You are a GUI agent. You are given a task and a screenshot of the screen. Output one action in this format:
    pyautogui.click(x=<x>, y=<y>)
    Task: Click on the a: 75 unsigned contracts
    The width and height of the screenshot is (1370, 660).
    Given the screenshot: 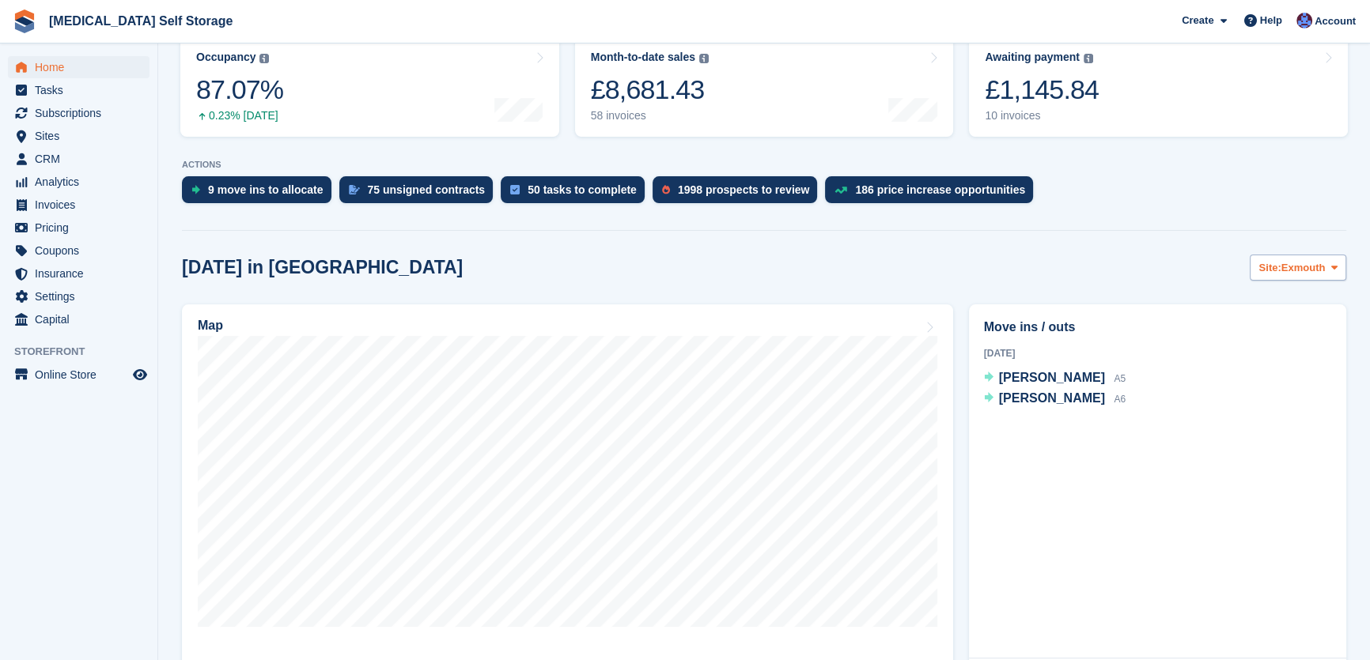 What is the action you would take?
    pyautogui.click(x=420, y=194)
    